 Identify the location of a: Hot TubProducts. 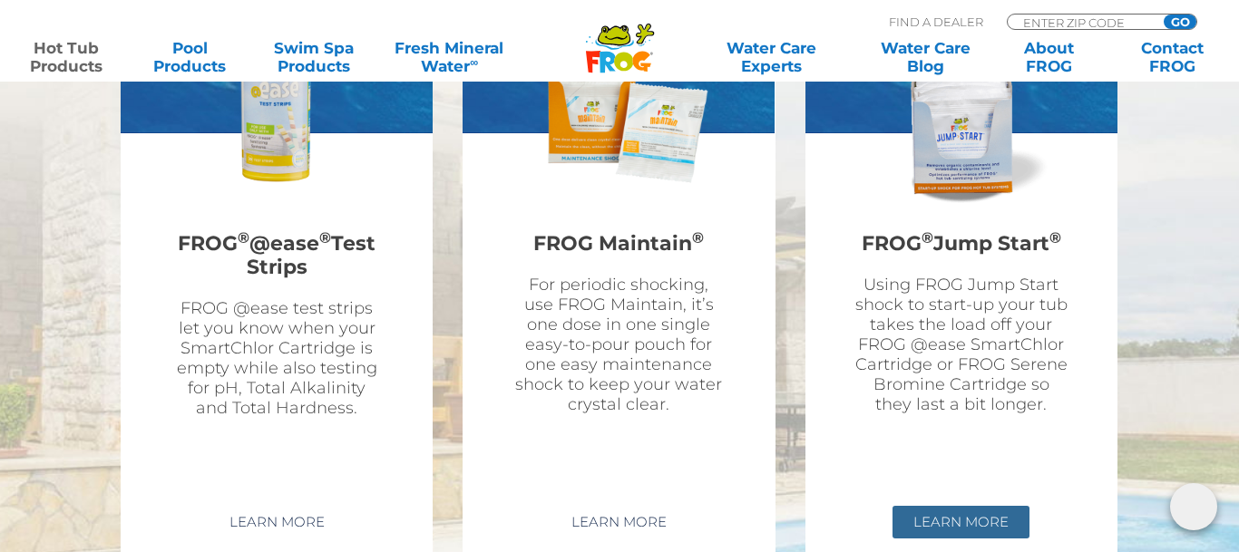
(66, 57).